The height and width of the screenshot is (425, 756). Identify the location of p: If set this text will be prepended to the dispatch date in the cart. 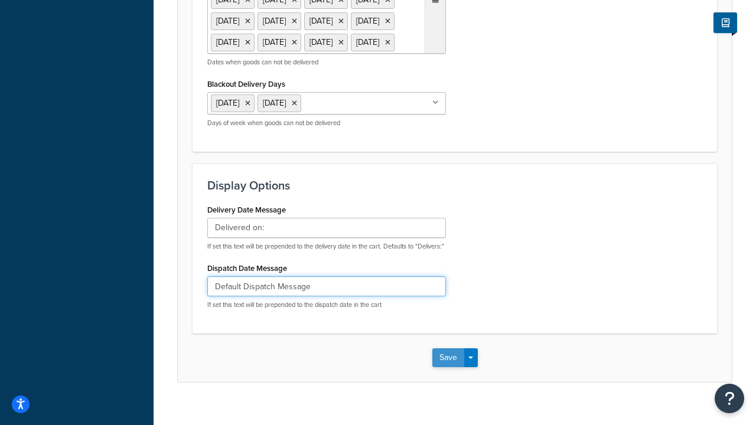
(326, 305).